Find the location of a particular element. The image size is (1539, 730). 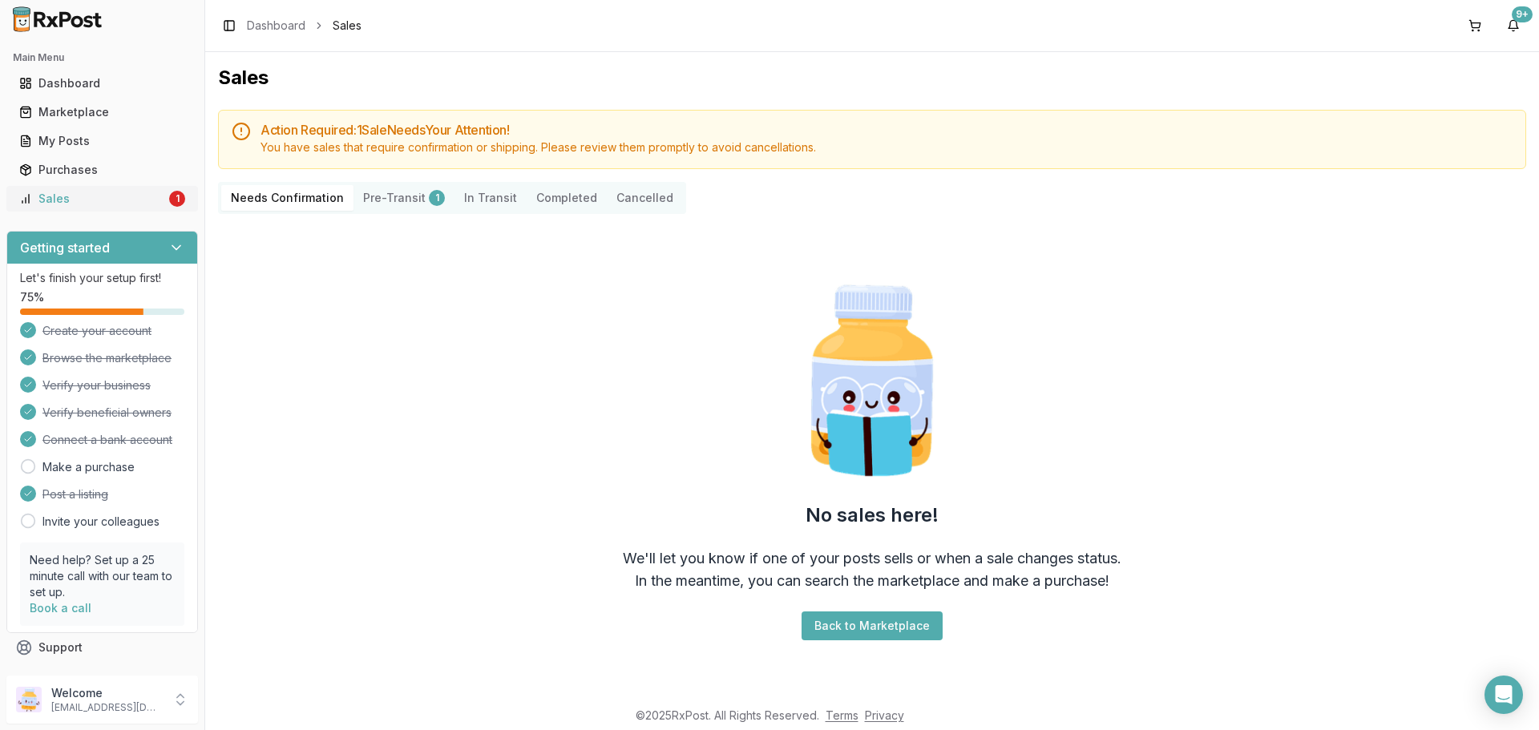

a: Privacy is located at coordinates (884, 715).